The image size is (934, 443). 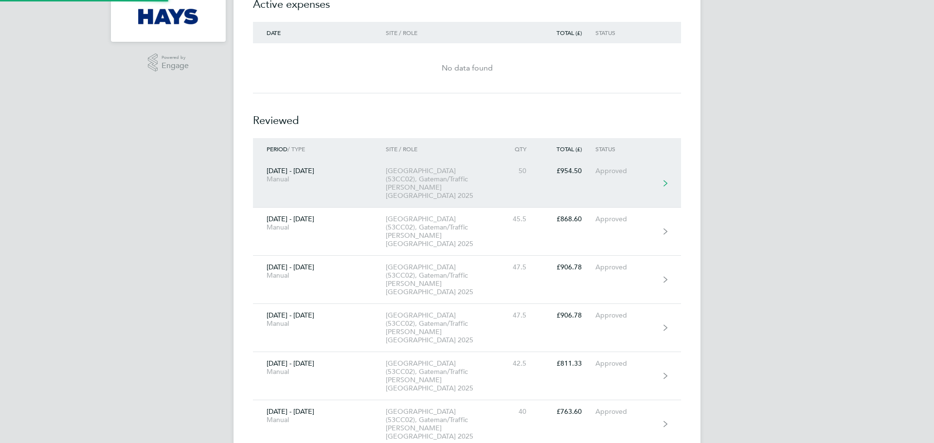 I want to click on div: Qty, so click(x=519, y=149).